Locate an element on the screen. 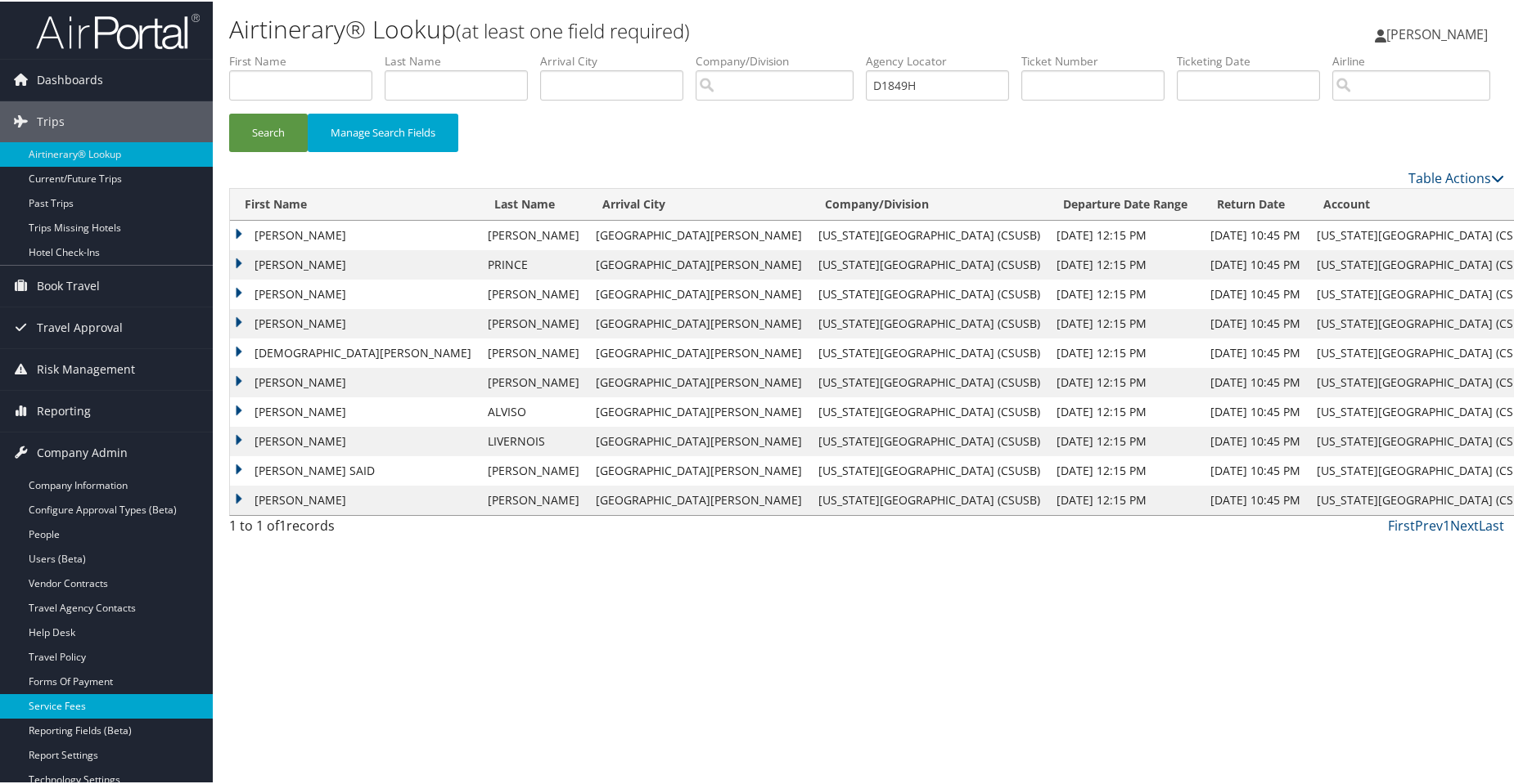 The image size is (1514, 784). span: 1 is located at coordinates (283, 524).